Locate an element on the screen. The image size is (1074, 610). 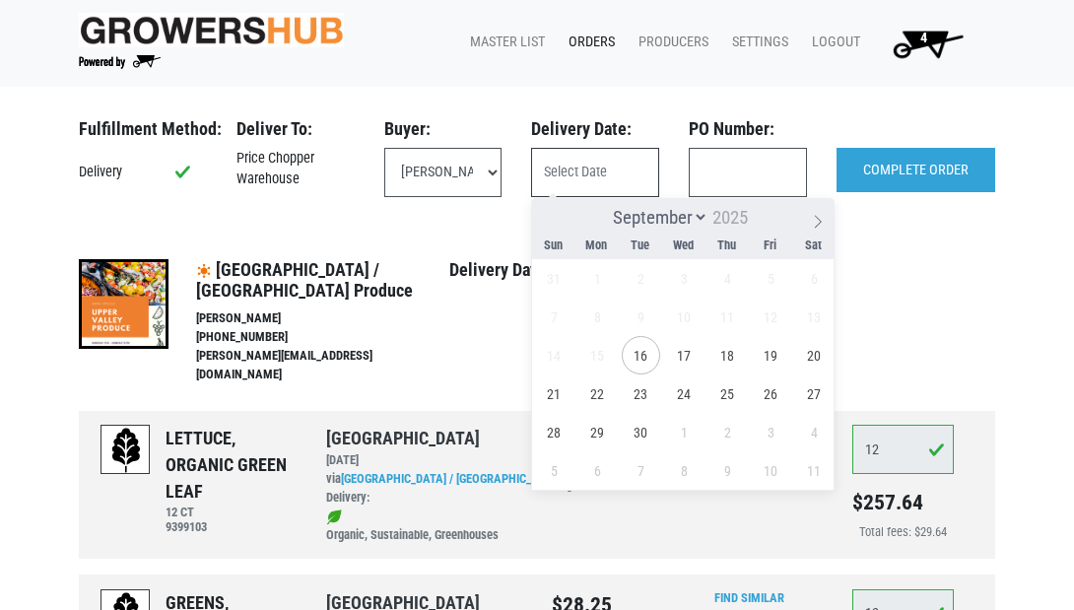
a: Settings is located at coordinates (756, 42).